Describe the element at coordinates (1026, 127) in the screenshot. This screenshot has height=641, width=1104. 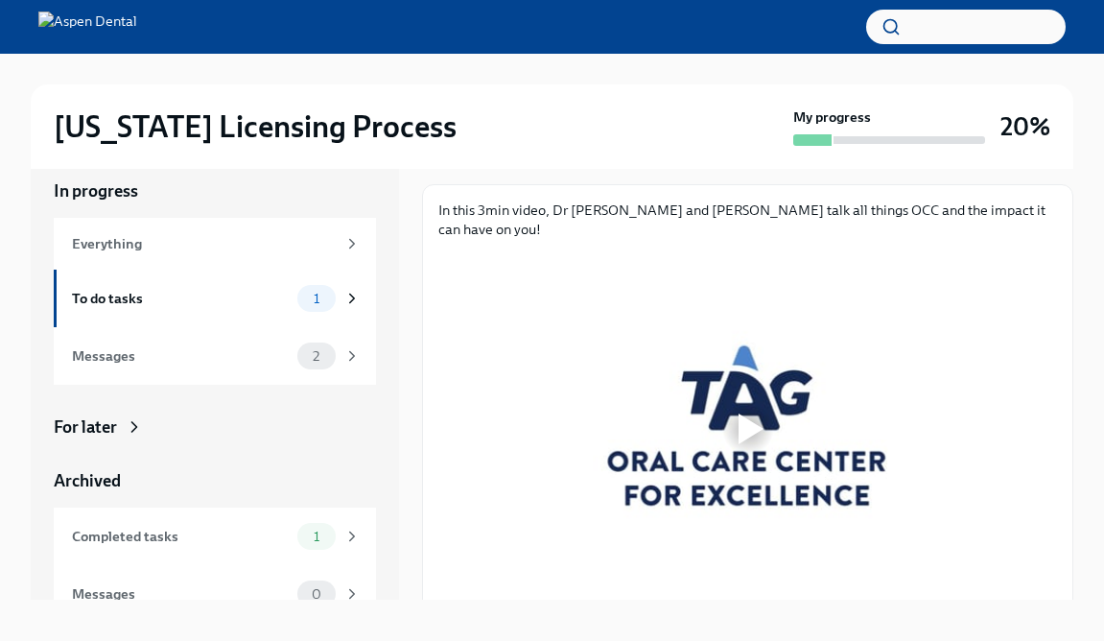
I see `h3: 20%` at that location.